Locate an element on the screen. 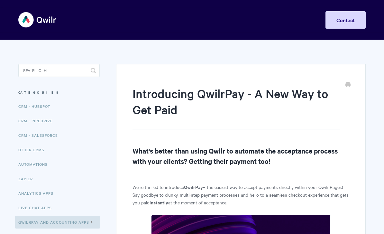 The width and height of the screenshot is (384, 234). img: Qwilr Help Center is located at coordinates (37, 20).